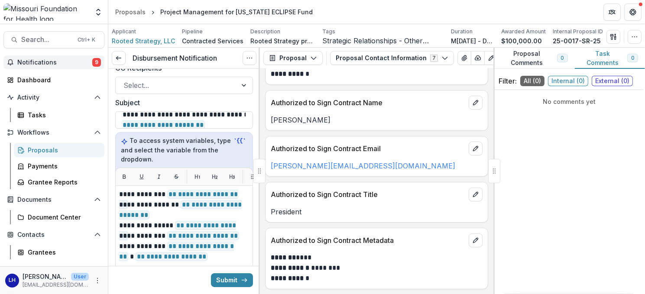  Describe the element at coordinates (62, 252) in the screenshot. I see `div: Grantees` at that location.